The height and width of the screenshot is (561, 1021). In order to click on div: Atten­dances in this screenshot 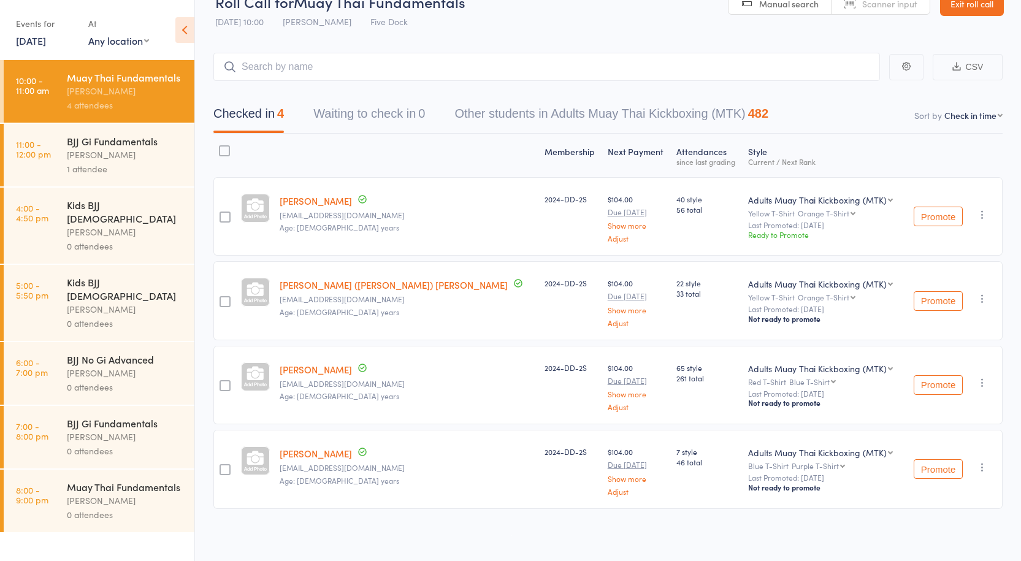, I will do `click(707, 155)`.